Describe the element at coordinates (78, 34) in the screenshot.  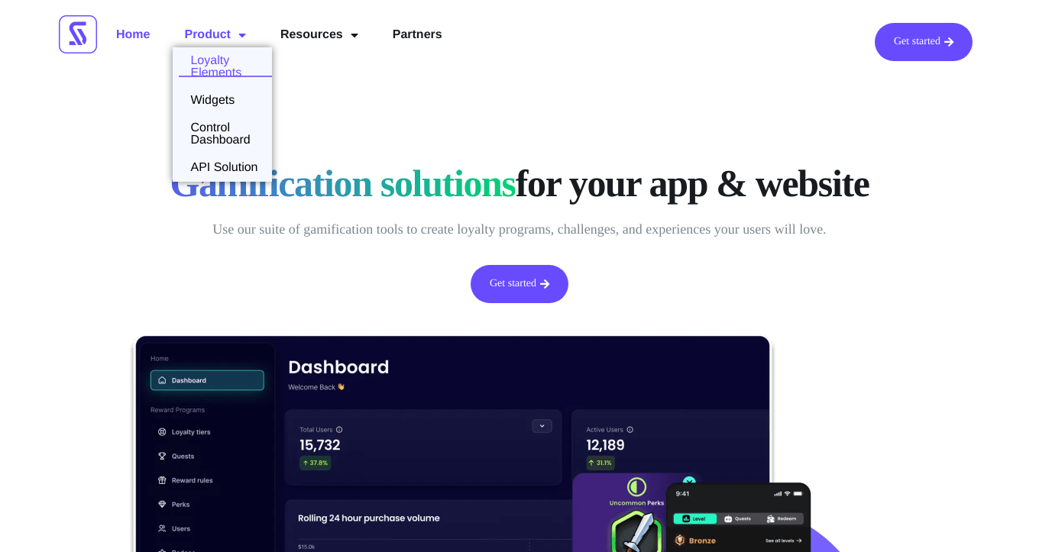
I see `img: Scrimmage Square Icon Logo` at that location.